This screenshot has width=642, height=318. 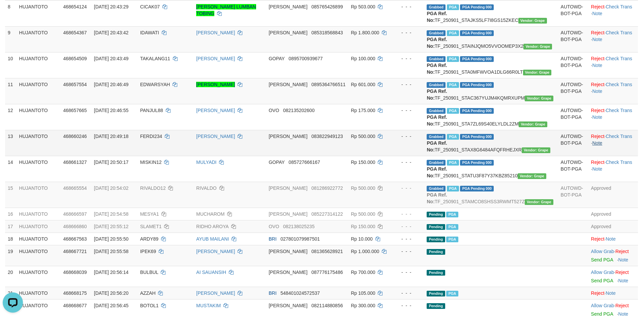 I want to click on span: MISKIN12, so click(x=151, y=162).